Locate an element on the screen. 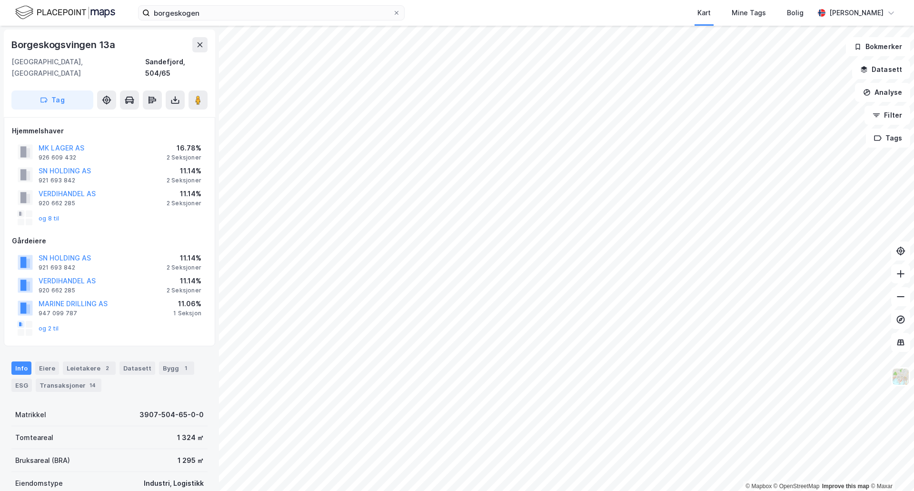 The image size is (914, 491). div: 1 is located at coordinates (186, 368).